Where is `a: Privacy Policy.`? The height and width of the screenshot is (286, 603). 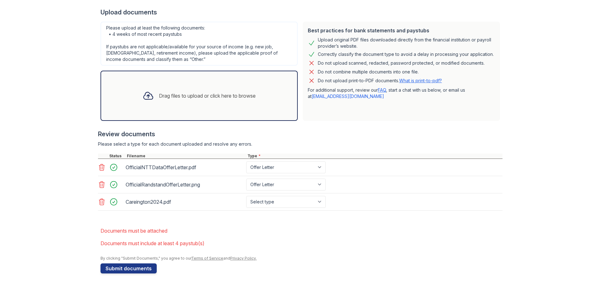
a: Privacy Policy. is located at coordinates (244, 258).